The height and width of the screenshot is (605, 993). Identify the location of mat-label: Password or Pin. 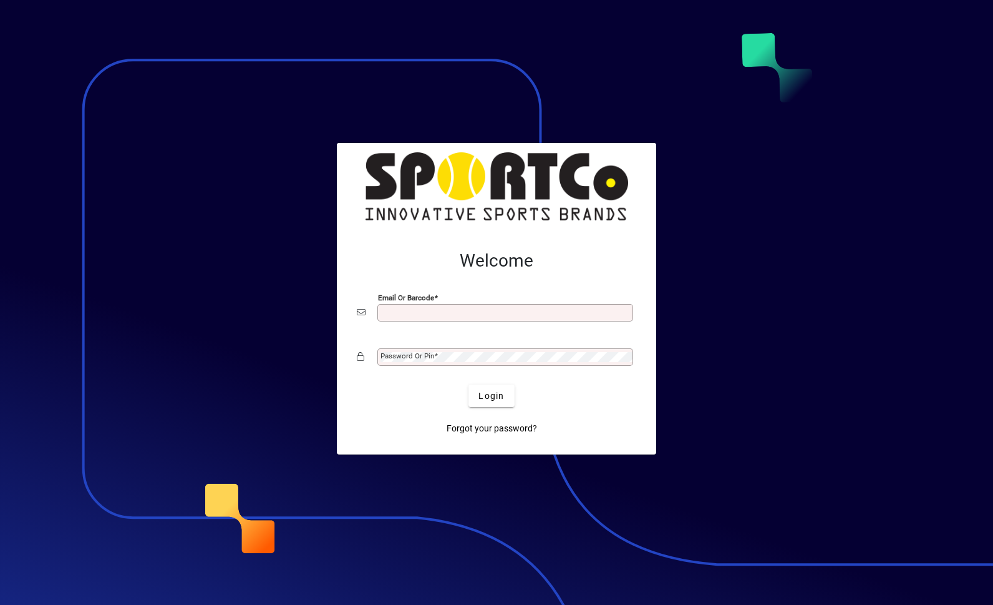
(407, 356).